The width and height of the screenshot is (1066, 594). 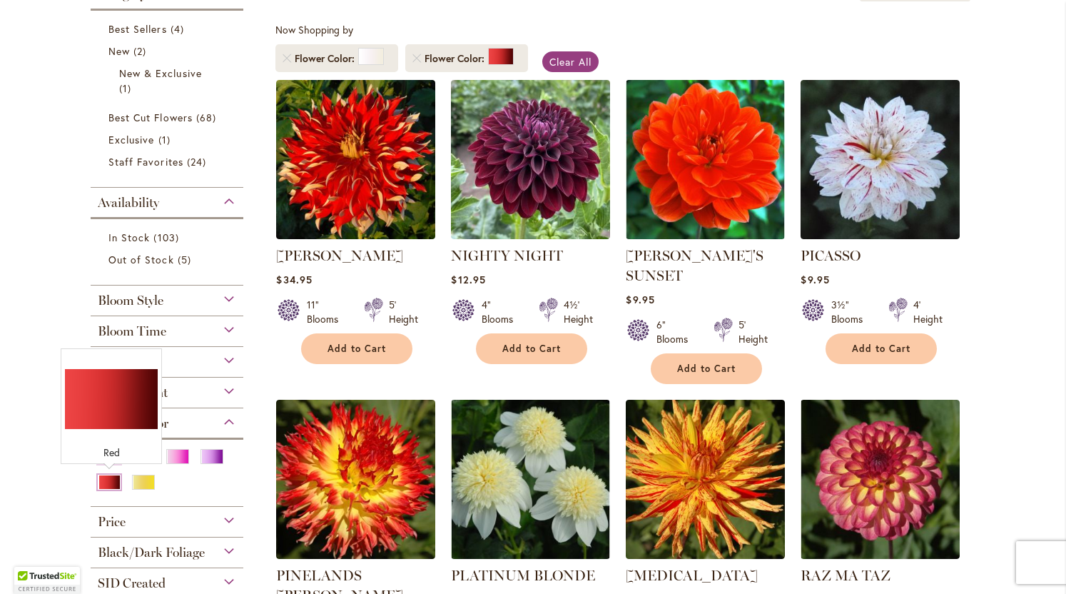 I want to click on a: New &amp; Exclusive, so click(x=168, y=81).